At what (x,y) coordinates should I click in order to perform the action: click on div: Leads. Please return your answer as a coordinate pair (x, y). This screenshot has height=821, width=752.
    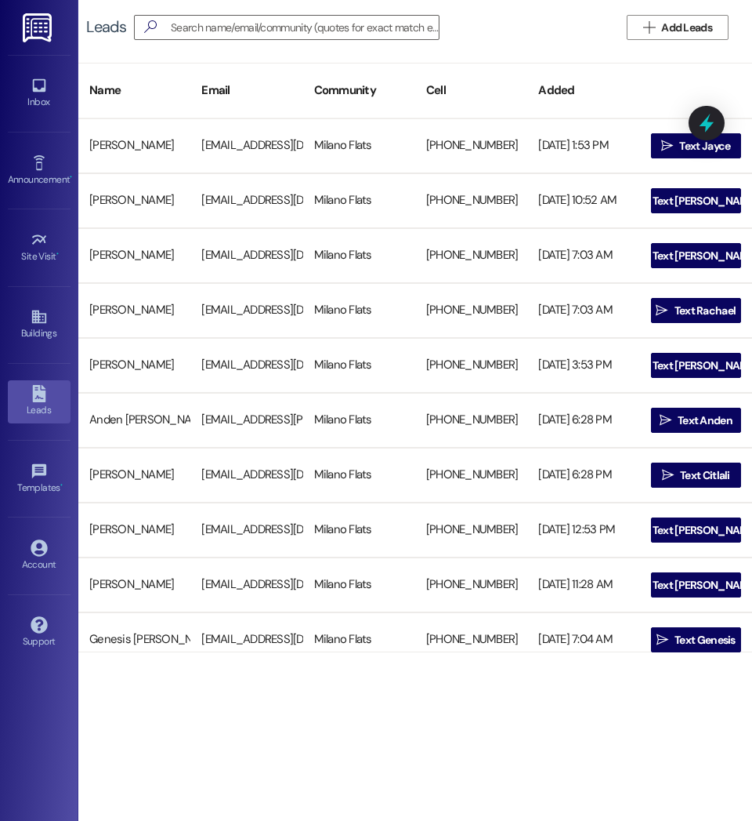
    Looking at the image, I should click on (106, 27).